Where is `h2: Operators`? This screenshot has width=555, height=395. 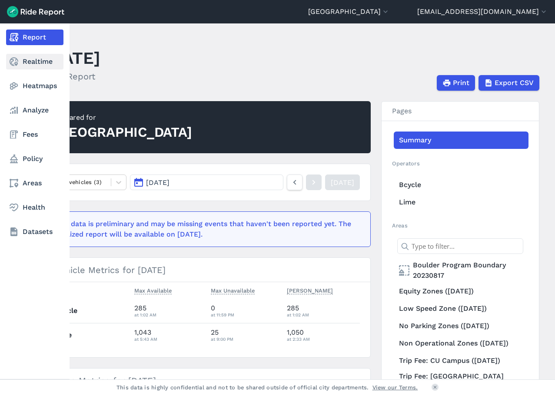 h2: Operators is located at coordinates (460, 163).